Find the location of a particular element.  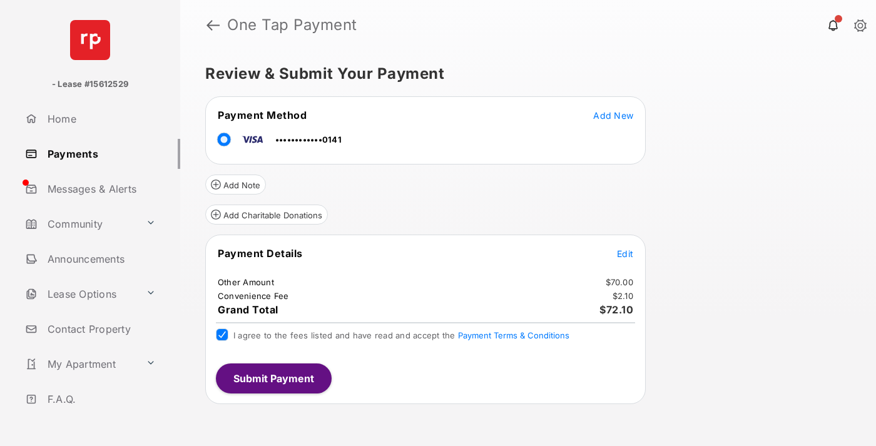

button: Add Note is located at coordinates (235, 185).